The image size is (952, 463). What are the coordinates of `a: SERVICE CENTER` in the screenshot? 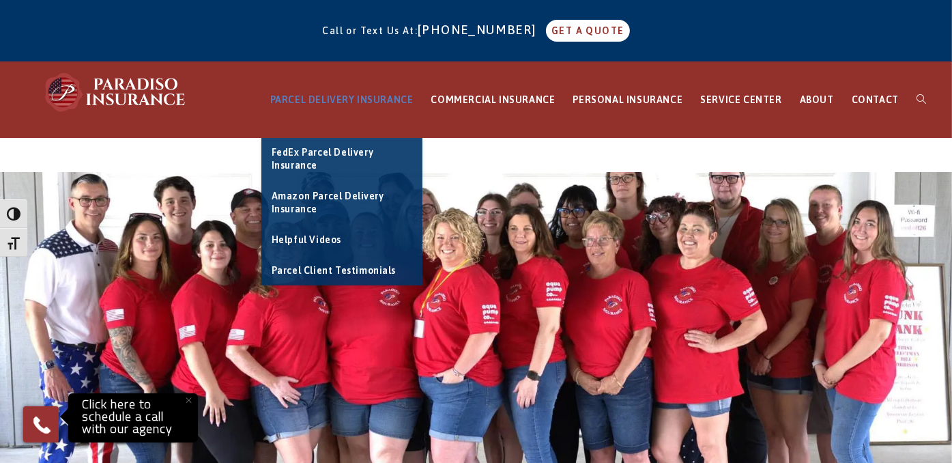 It's located at (741, 100).